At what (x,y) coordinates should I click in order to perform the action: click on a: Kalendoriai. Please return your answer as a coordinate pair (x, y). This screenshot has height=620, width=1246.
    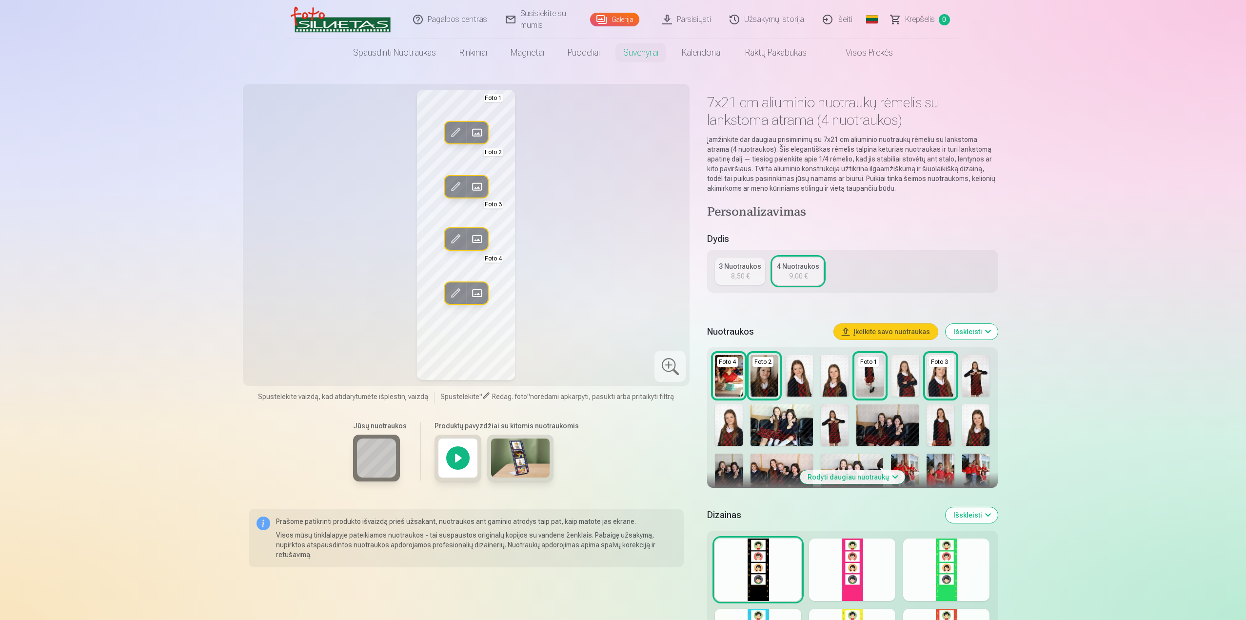
    Looking at the image, I should click on (702, 53).